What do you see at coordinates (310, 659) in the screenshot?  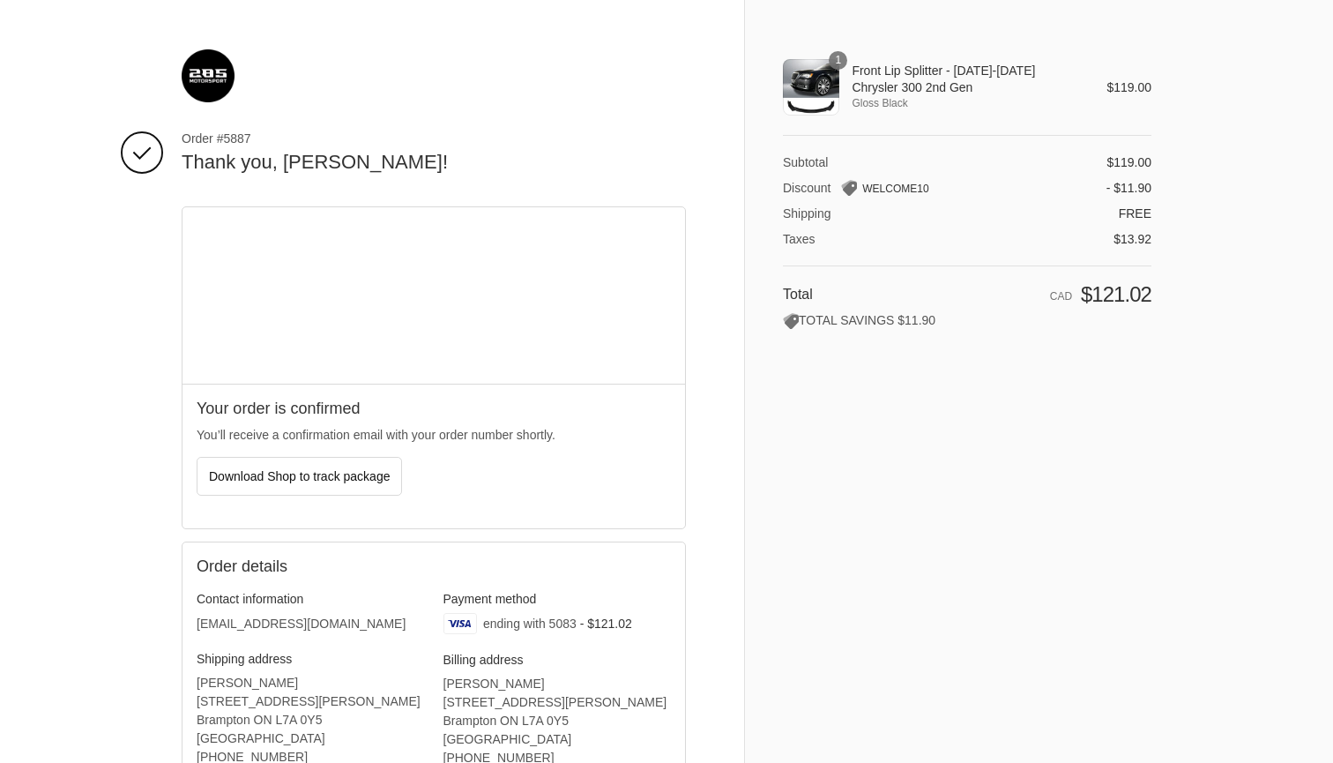 I see `h3: Shipping address` at bounding box center [310, 659].